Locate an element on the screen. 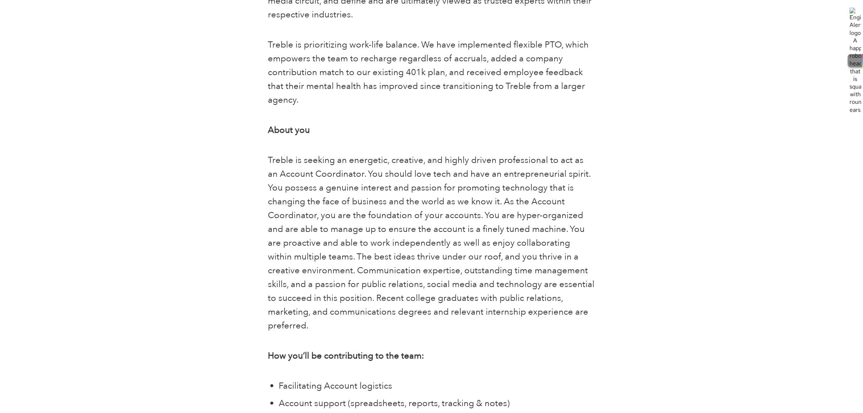 The height and width of the screenshot is (413, 863). p: Treble is prioritizing work-life balance. We have implemented flexible PTO, which empowers the te... is located at coordinates (431, 73).